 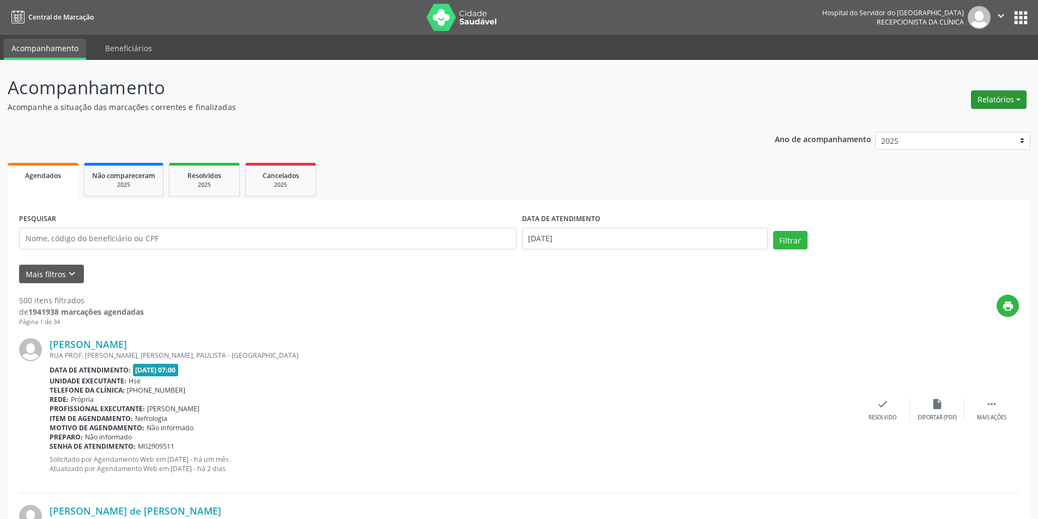 What do you see at coordinates (93, 446) in the screenshot?
I see `b: Senha de atendimento:` at bounding box center [93, 446].